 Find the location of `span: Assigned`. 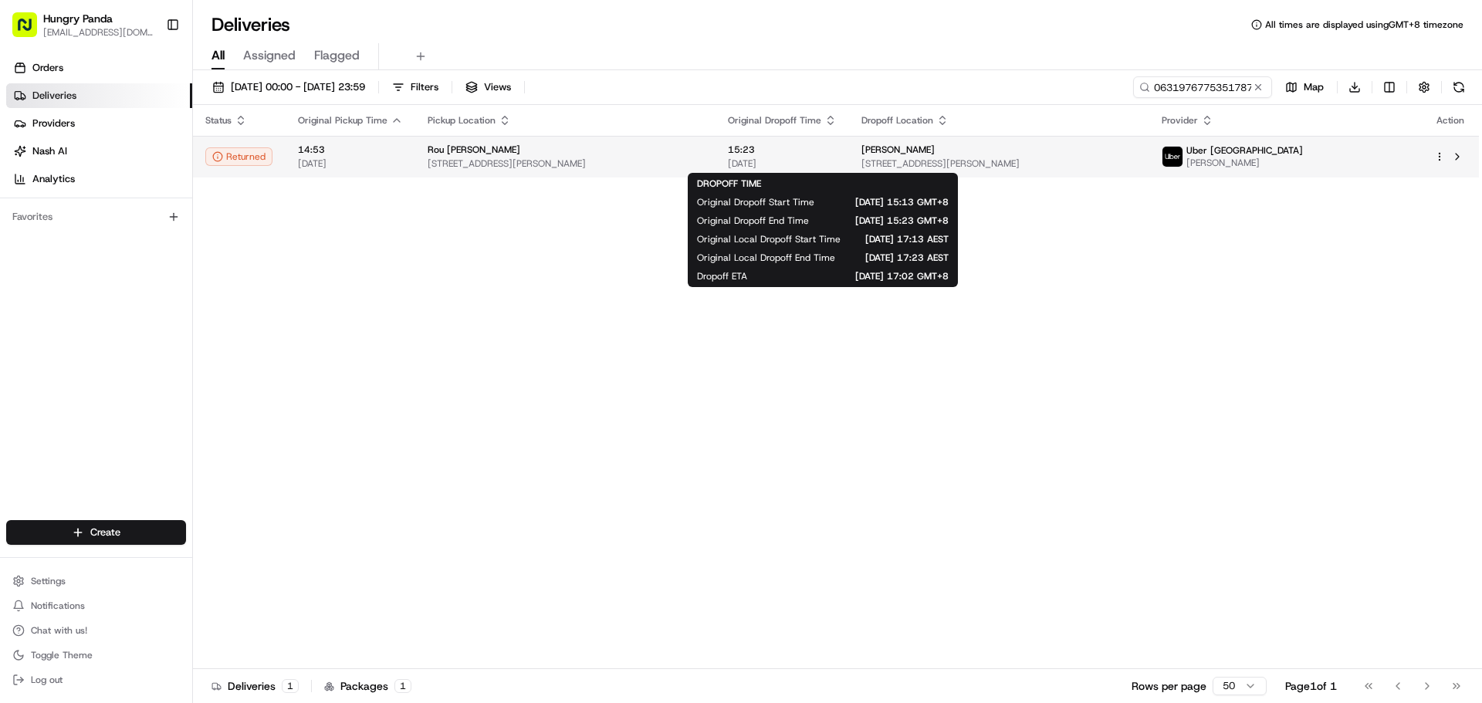

span: Assigned is located at coordinates (269, 56).